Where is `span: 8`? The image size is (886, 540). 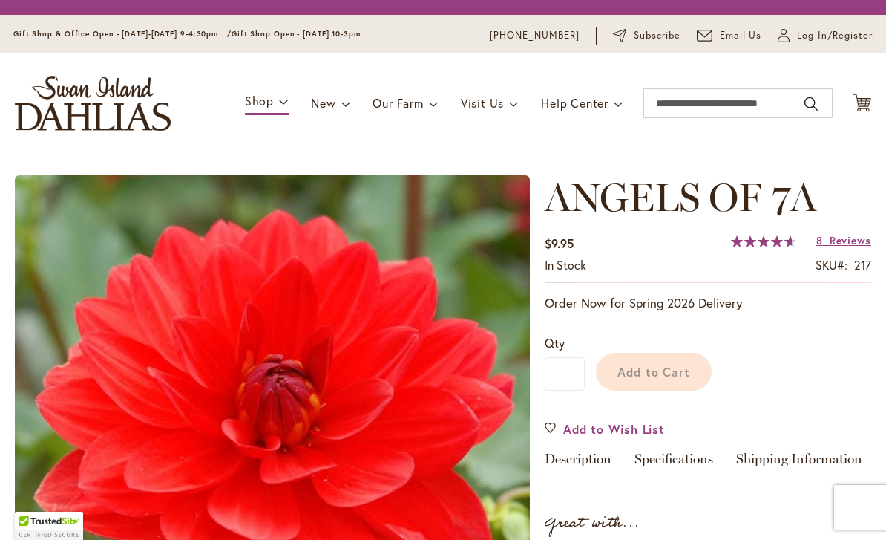 span: 8 is located at coordinates (819, 240).